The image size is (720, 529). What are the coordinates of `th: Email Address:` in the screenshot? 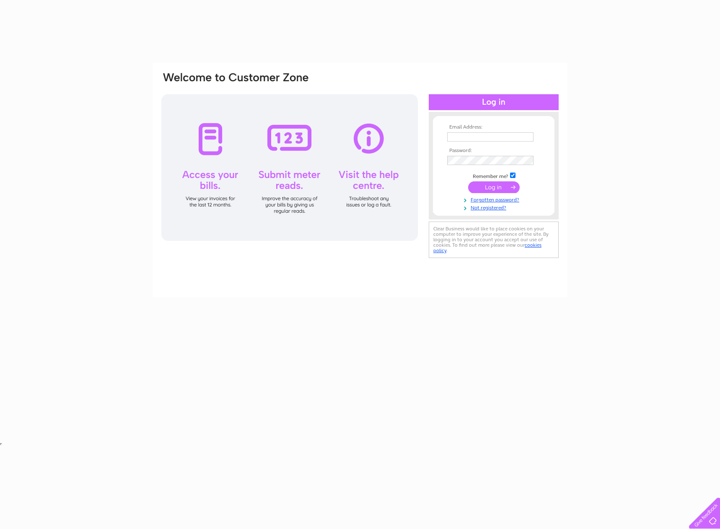 It's located at (494, 127).